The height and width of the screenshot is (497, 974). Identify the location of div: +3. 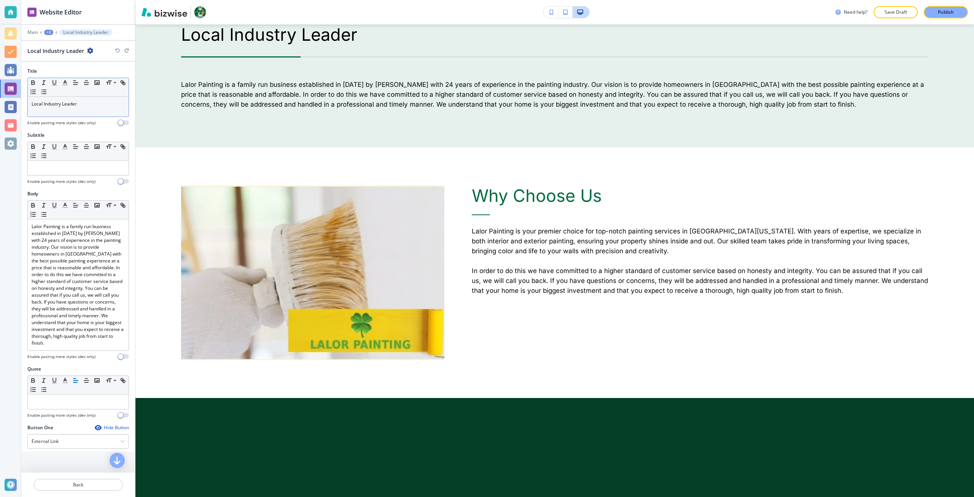
(49, 32).